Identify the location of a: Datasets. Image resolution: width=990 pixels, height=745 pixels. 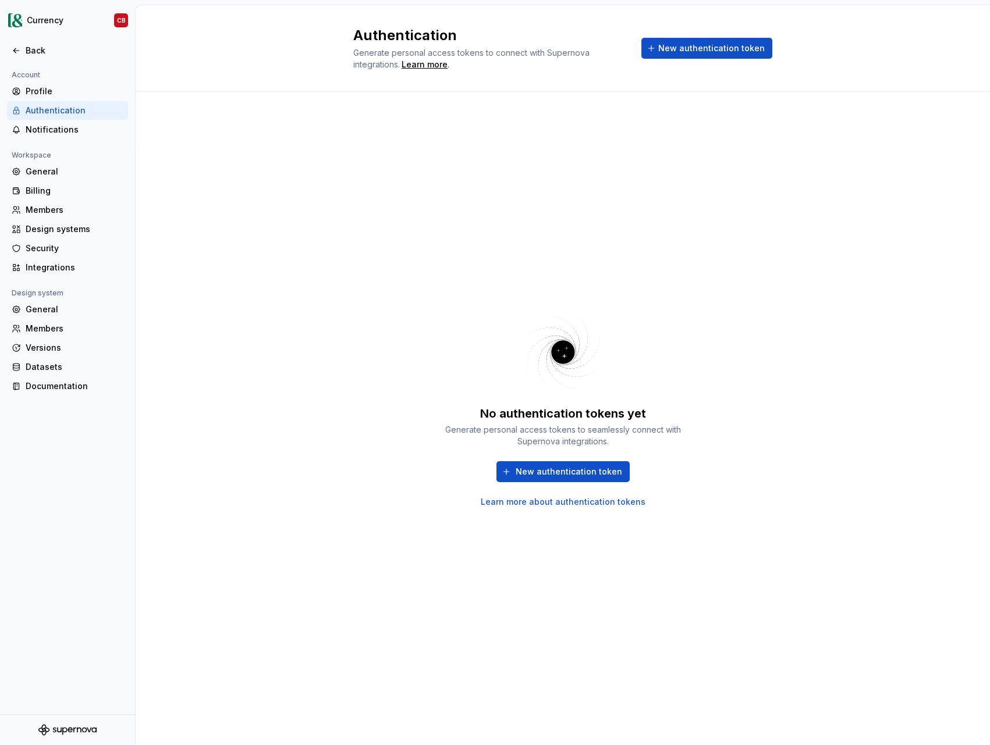
(67, 367).